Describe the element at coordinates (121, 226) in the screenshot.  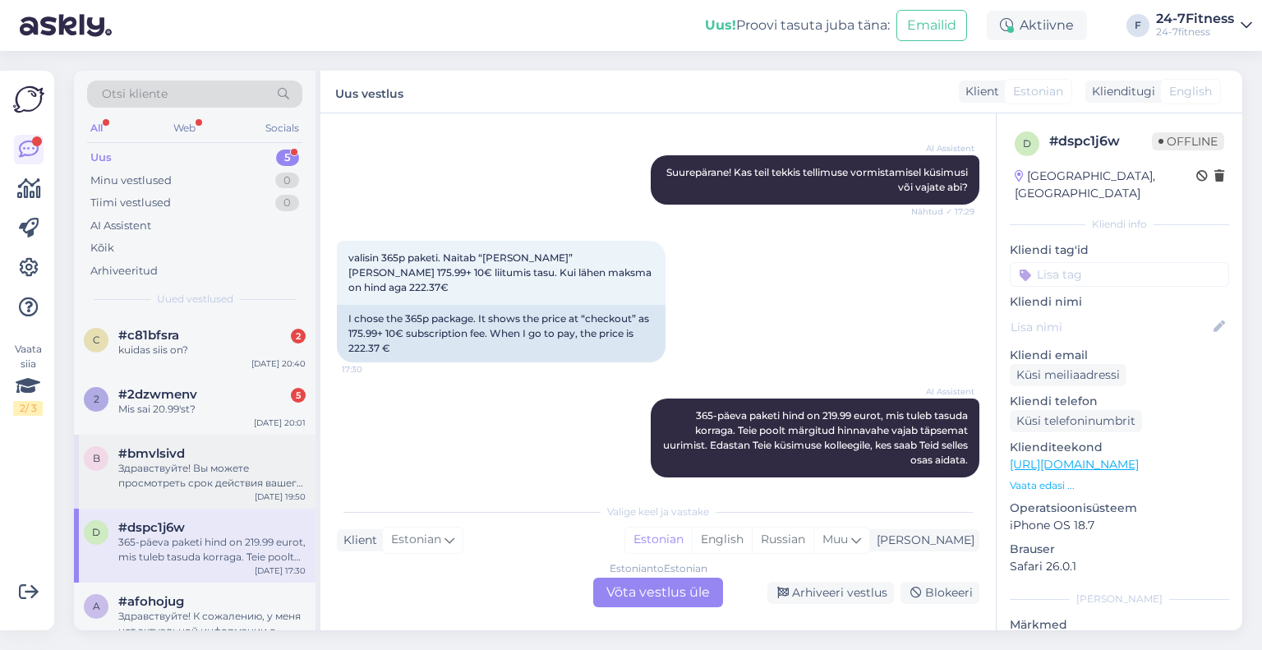
I see `div: AI Assistent` at that location.